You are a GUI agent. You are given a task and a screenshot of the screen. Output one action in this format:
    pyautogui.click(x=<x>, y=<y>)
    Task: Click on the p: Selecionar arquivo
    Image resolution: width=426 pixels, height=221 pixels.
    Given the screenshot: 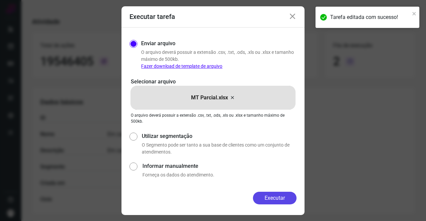 What is the action you would take?
    pyautogui.click(x=213, y=82)
    